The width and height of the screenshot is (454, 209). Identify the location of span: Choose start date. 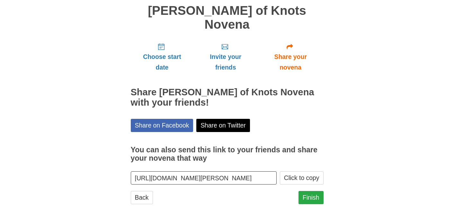
(162, 62).